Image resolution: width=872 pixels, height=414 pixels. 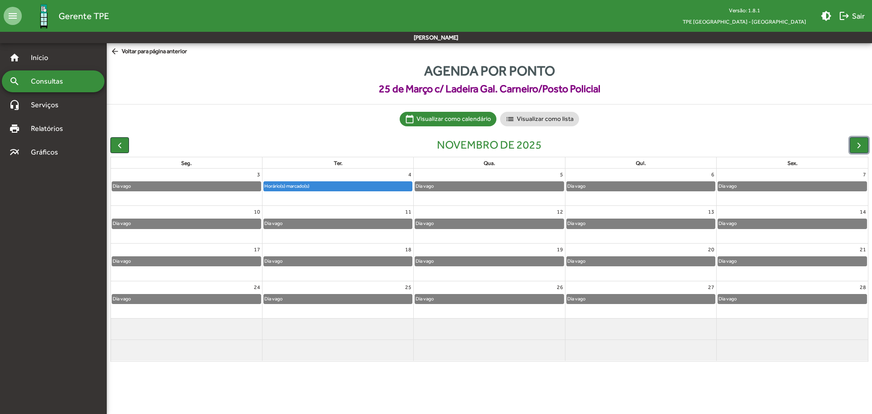 I want to click on a: quinta-feira, so click(x=641, y=163).